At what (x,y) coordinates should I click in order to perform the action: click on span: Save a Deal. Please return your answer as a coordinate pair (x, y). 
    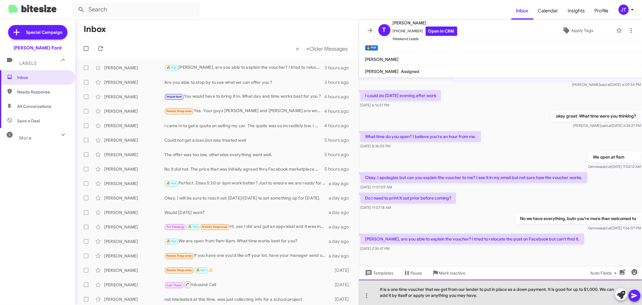
    Looking at the image, I should click on (28, 121).